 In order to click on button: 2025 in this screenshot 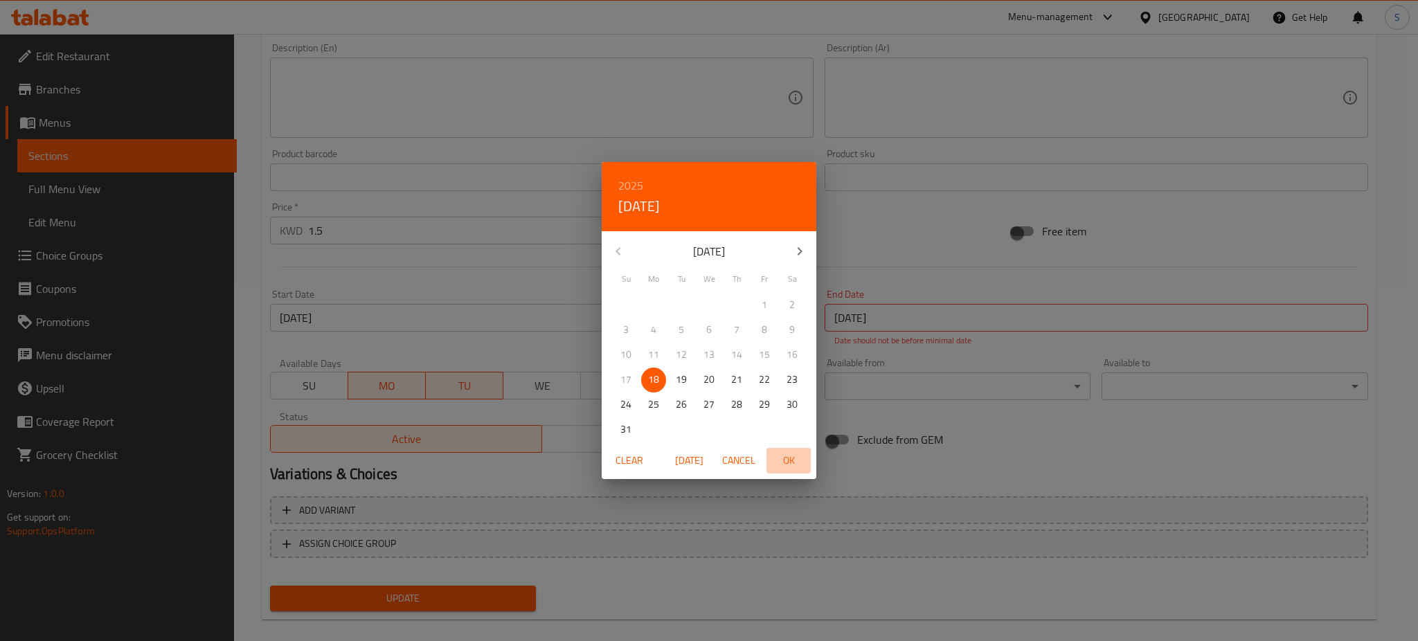, I will do `click(631, 186)`.